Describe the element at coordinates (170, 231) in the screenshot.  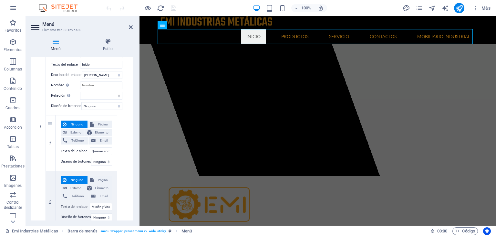
I see `i: Este elemento es un preajuste personalizable` at that location.